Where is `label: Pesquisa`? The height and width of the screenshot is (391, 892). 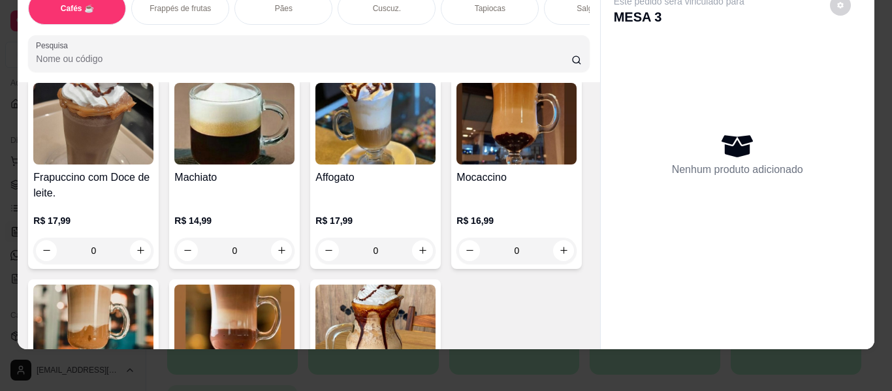
label: Pesquisa is located at coordinates (54, 45).